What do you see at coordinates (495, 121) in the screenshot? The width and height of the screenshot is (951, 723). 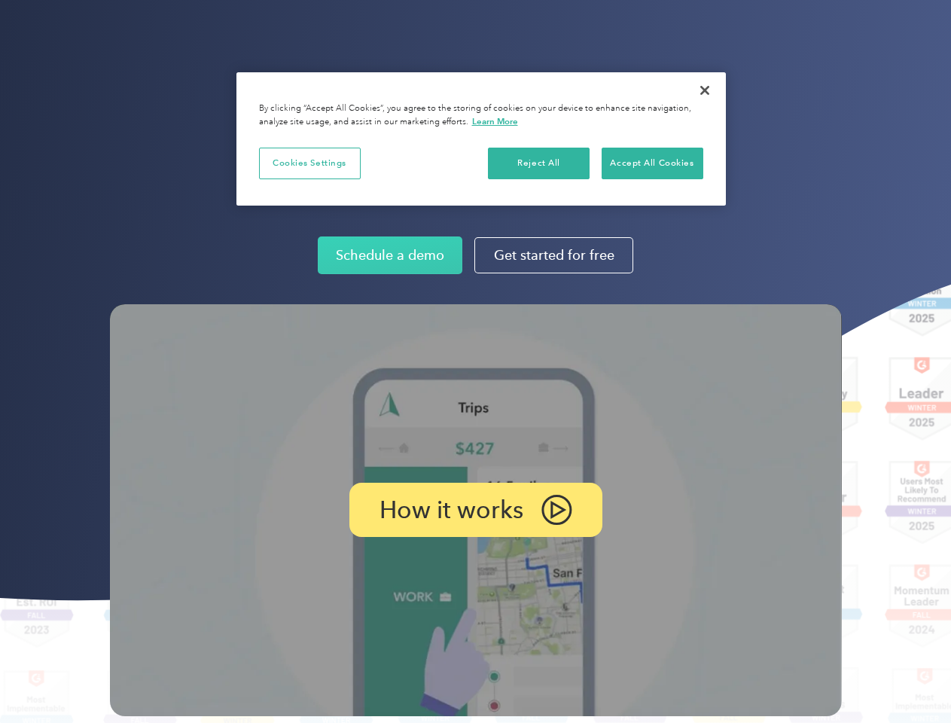 I see `a: More information about your privacy, opens in a new tab` at bounding box center [495, 121].